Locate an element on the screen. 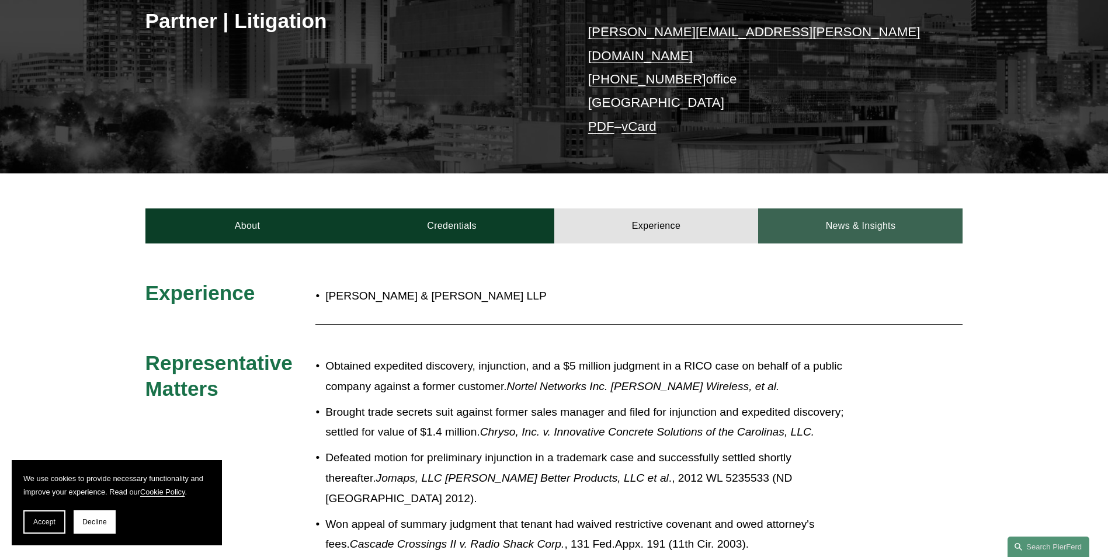 This screenshot has width=1108, height=557. span: Decline is located at coordinates (95, 522).